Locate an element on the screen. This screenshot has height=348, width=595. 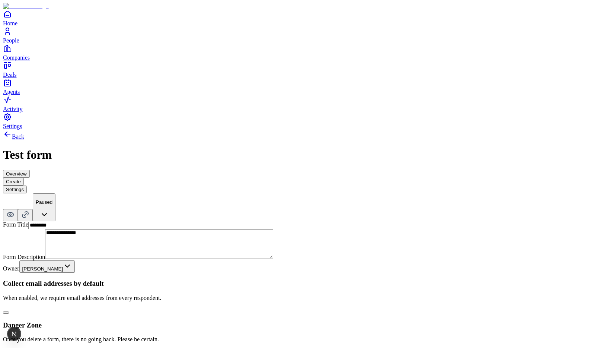
img: Item Brain Logo is located at coordinates (26, 6).